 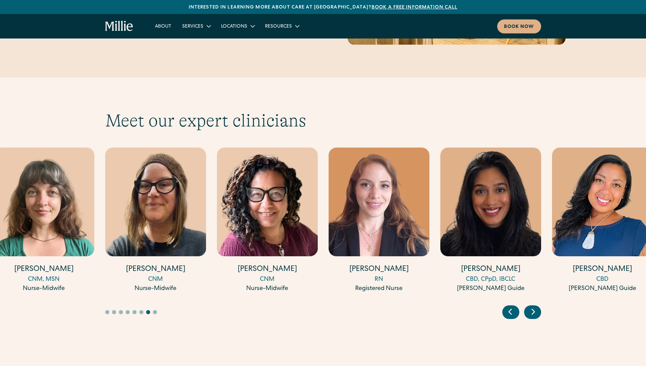 What do you see at coordinates (323, 120) in the screenshot?
I see `h2: Meet our expert clinicians` at bounding box center [323, 120].